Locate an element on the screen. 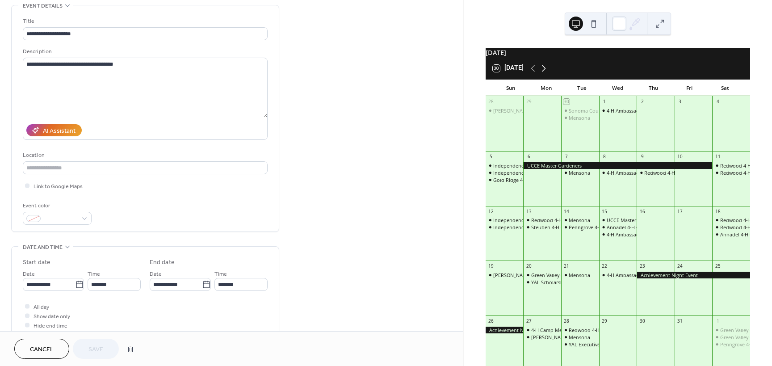 This screenshot has width=772, height=366. div: Redwood 4-H Rabbit & Cavy is located at coordinates (655, 172).